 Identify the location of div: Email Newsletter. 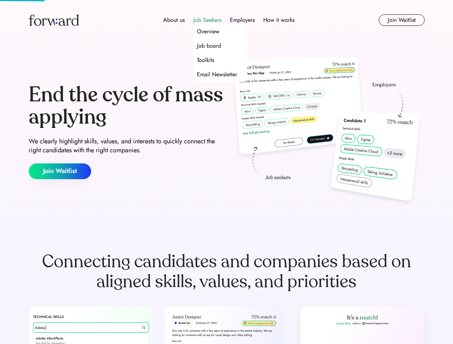
(217, 75).